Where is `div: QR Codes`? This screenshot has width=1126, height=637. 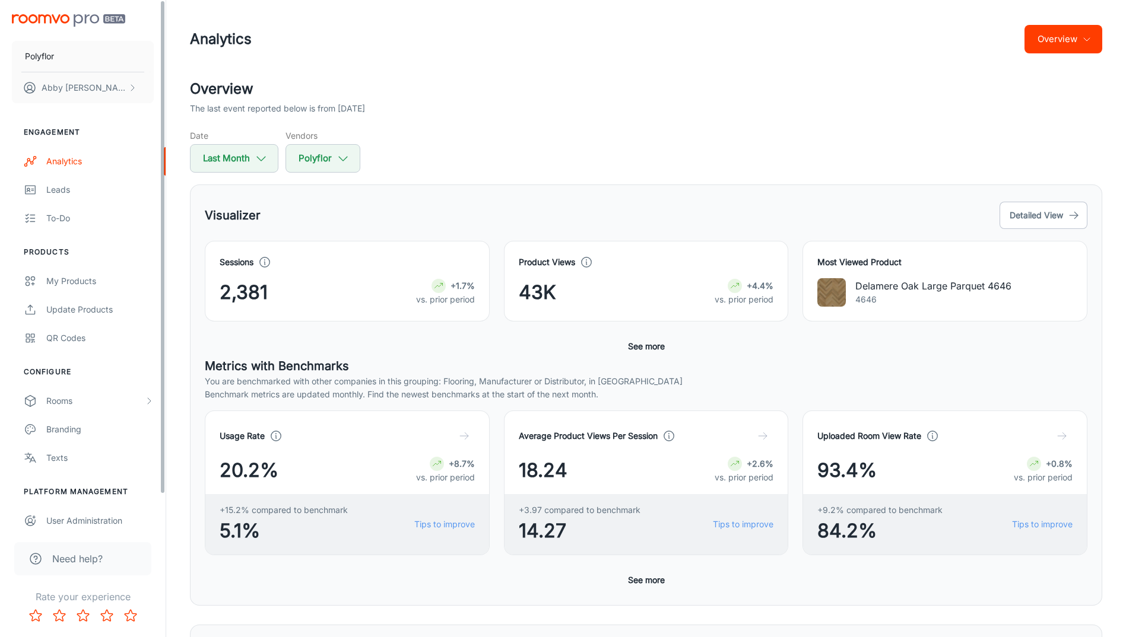 div: QR Codes is located at coordinates (100, 338).